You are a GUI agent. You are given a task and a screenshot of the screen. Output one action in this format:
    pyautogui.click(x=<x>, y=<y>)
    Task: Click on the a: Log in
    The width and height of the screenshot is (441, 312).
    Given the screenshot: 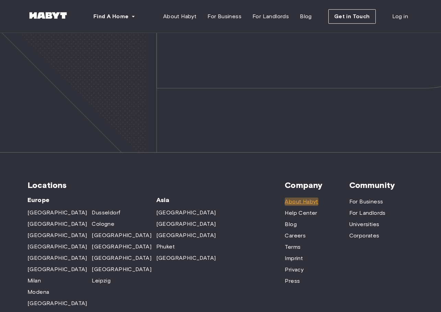 What is the action you would take?
    pyautogui.click(x=400, y=16)
    